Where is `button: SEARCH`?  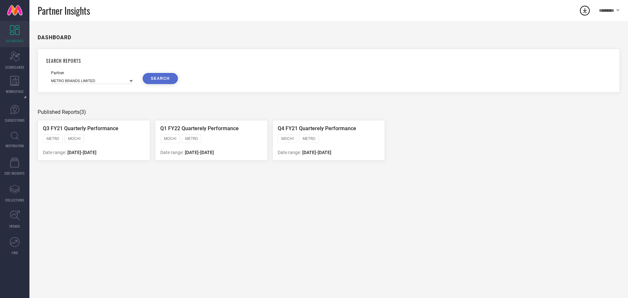 button: SEARCH is located at coordinates (160, 78).